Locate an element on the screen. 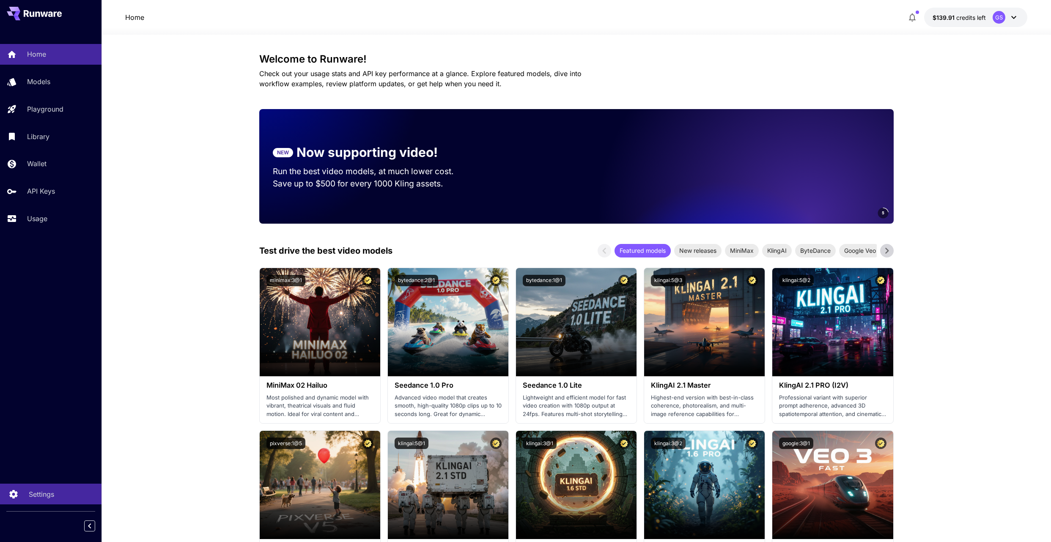 The image size is (1051, 542). span: KlingAI is located at coordinates (777, 250).